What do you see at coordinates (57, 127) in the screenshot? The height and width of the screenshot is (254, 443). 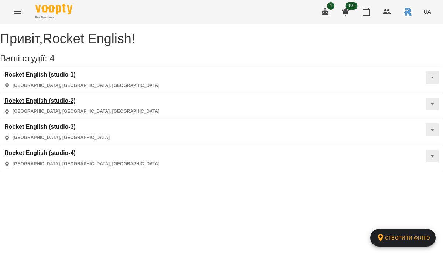 I see `h3: Rocket English (studio-3)` at bounding box center [57, 127].